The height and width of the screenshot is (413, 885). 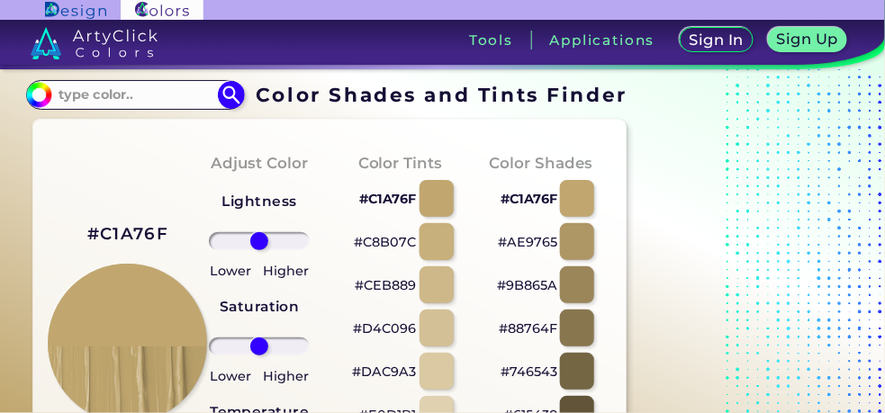 What do you see at coordinates (807, 39) in the screenshot?
I see `h5: Sign Up` at bounding box center [807, 39].